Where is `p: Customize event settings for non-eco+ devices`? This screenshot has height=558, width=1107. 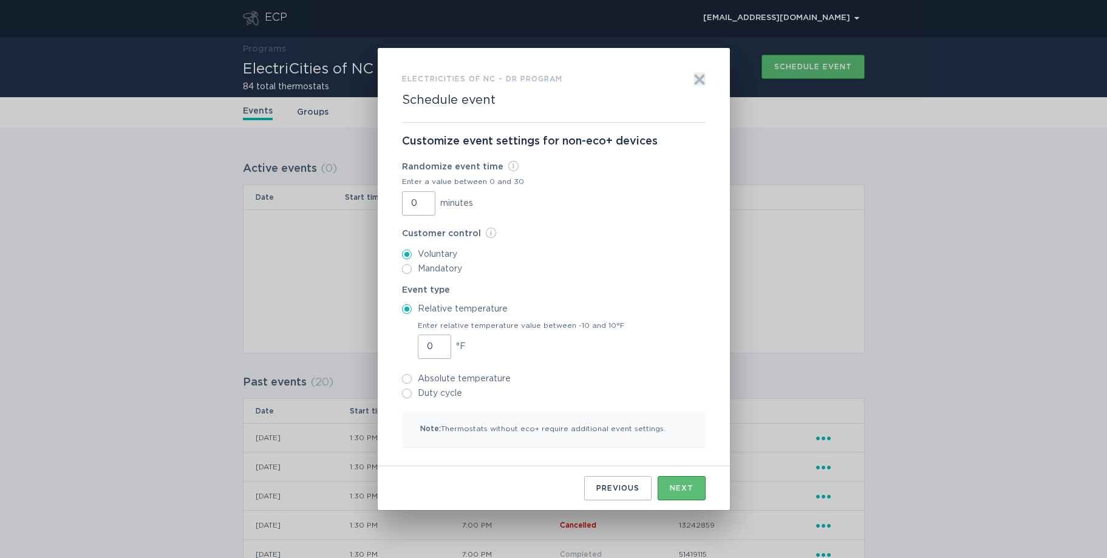
p: Customize event settings for non-eco+ devices is located at coordinates (554, 142).